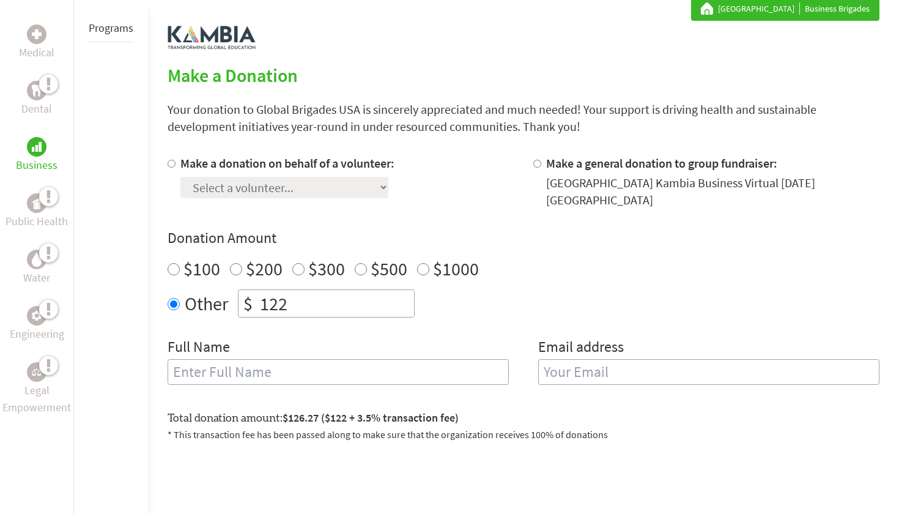  Describe the element at coordinates (199, 348) in the screenshot. I see `label: Full Name` at that location.